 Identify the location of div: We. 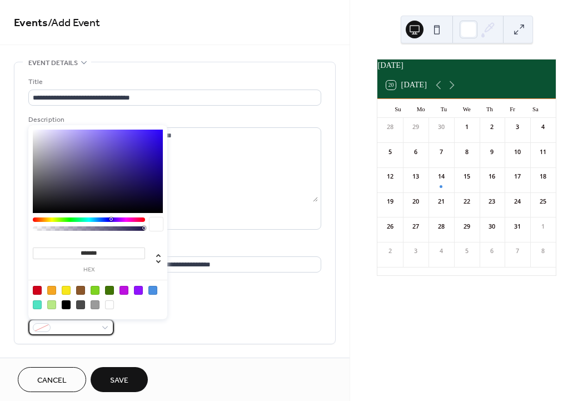
(466, 108).